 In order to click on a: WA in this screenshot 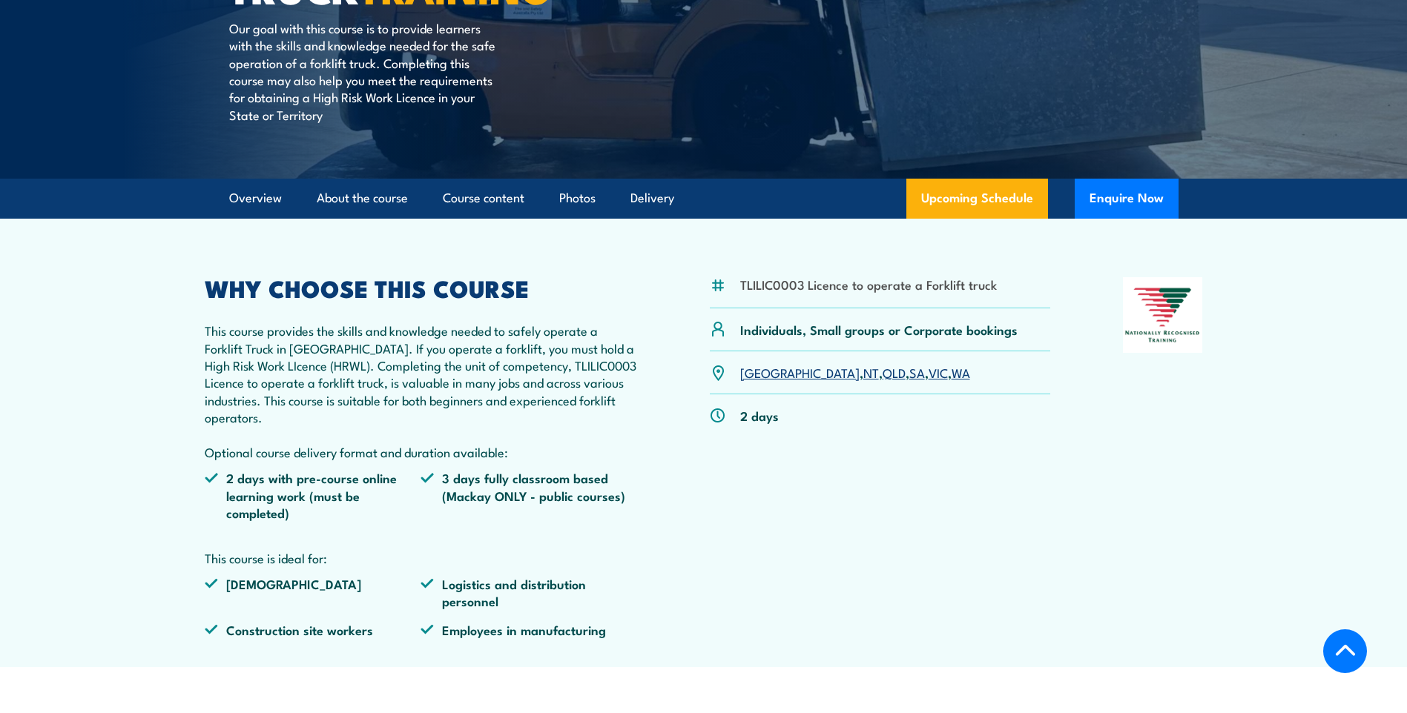, I will do `click(960, 372)`.